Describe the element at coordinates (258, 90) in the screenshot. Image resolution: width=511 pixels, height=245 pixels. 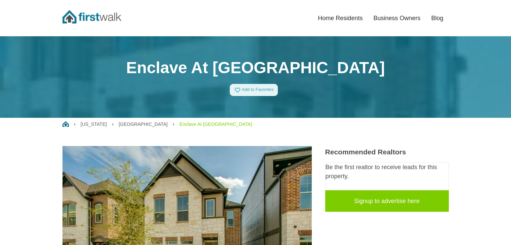
I see `span: Add to Favorites` at that location.